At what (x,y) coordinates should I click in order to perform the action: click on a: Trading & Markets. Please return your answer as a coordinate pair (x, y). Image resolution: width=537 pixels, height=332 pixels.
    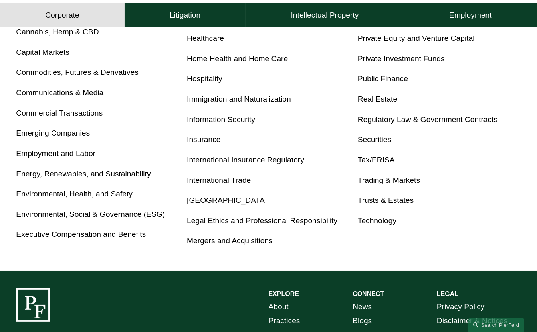
    Looking at the image, I should click on (389, 180).